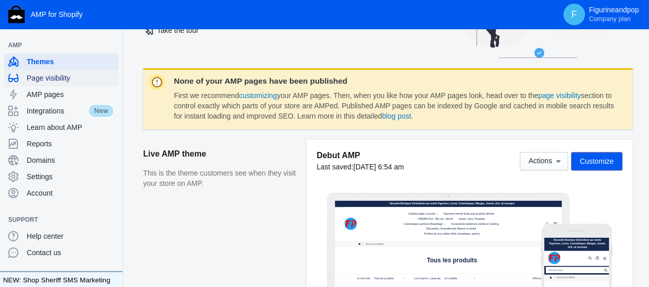  Describe the element at coordinates (70, 236) in the screenshot. I see `span: Help center` at that location.